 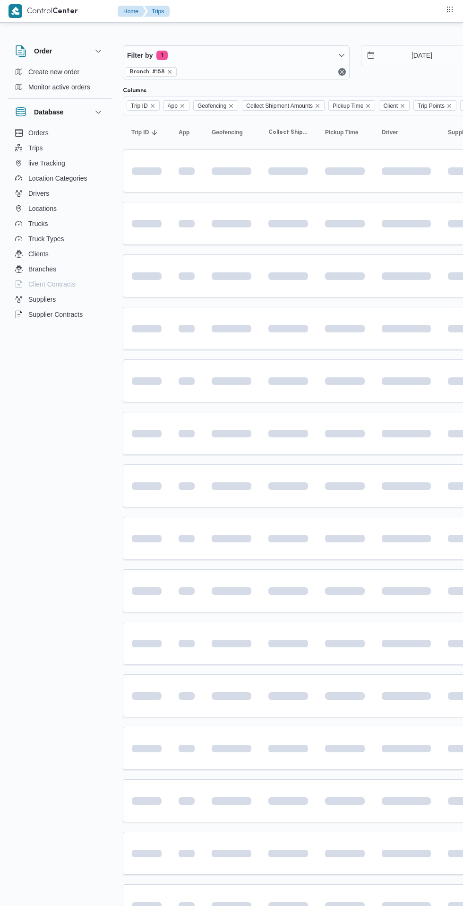 What do you see at coordinates (60, 299) in the screenshot?
I see `button: Suppliers` at bounding box center [60, 299].